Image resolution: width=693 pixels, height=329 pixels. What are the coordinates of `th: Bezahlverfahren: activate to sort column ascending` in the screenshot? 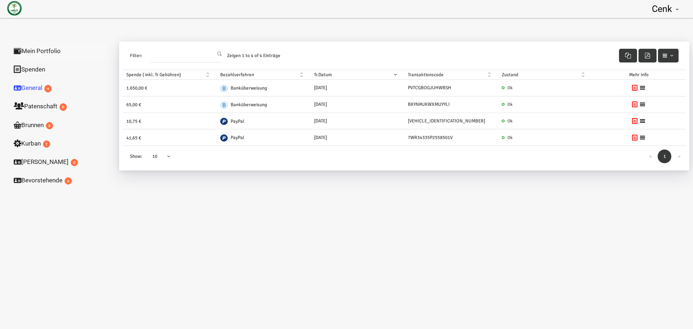 It's located at (263, 75).